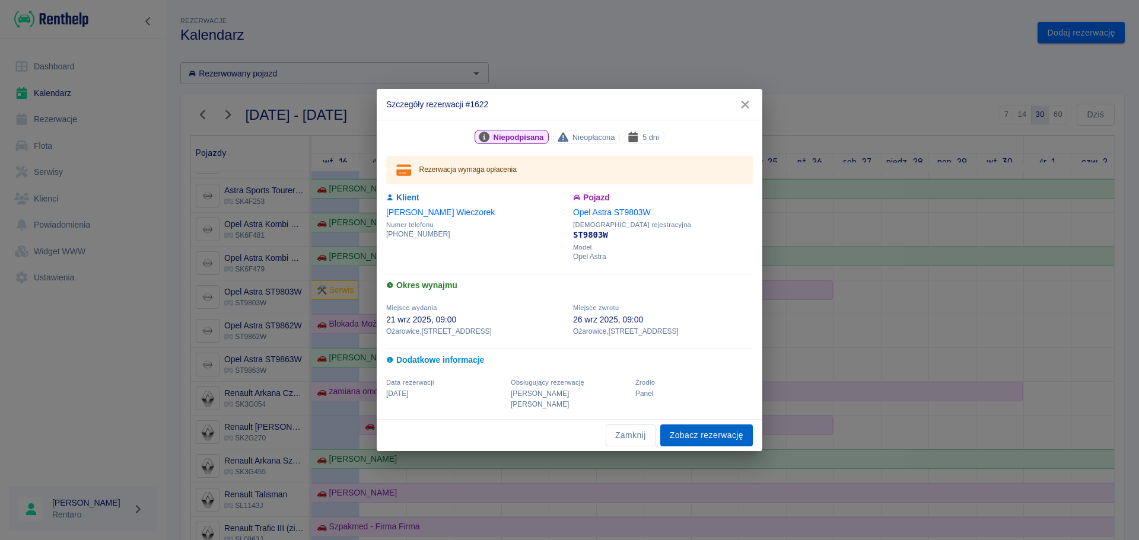 The image size is (1139, 540). I want to click on p: 21 wrz 2025, 09:00, so click(476, 320).